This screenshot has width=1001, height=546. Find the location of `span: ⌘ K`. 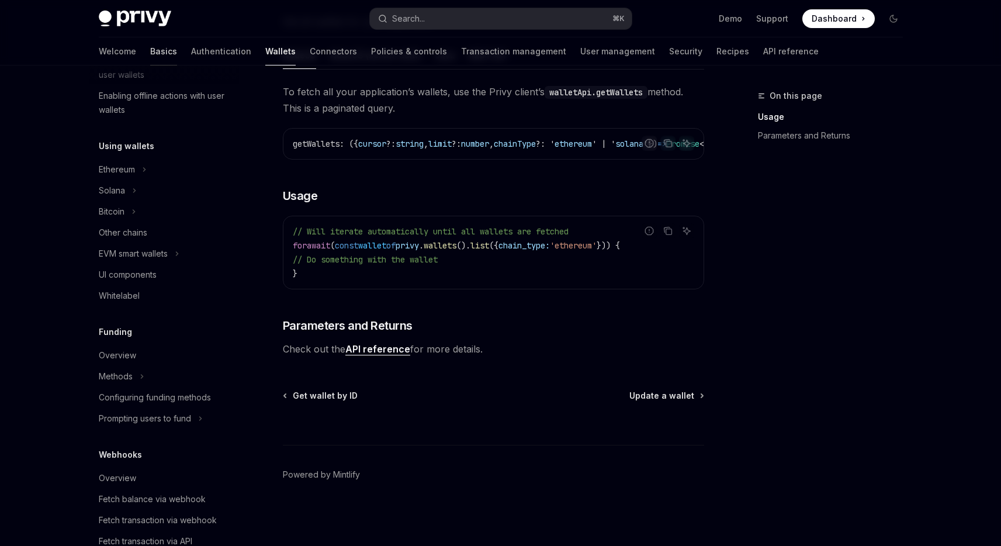

span: ⌘ K is located at coordinates (618, 19).